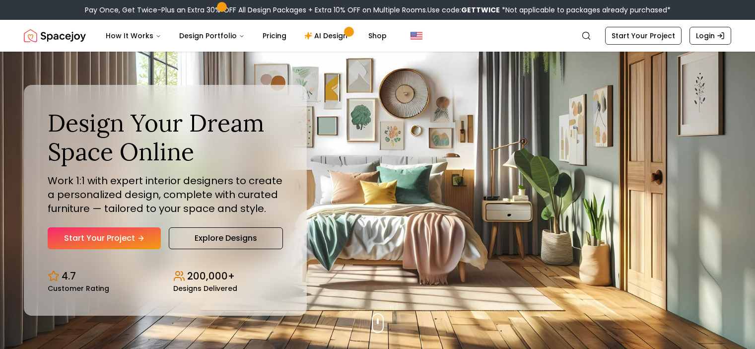 The image size is (755, 349). Describe the element at coordinates (377, 36) in the screenshot. I see `a: Shop` at that location.